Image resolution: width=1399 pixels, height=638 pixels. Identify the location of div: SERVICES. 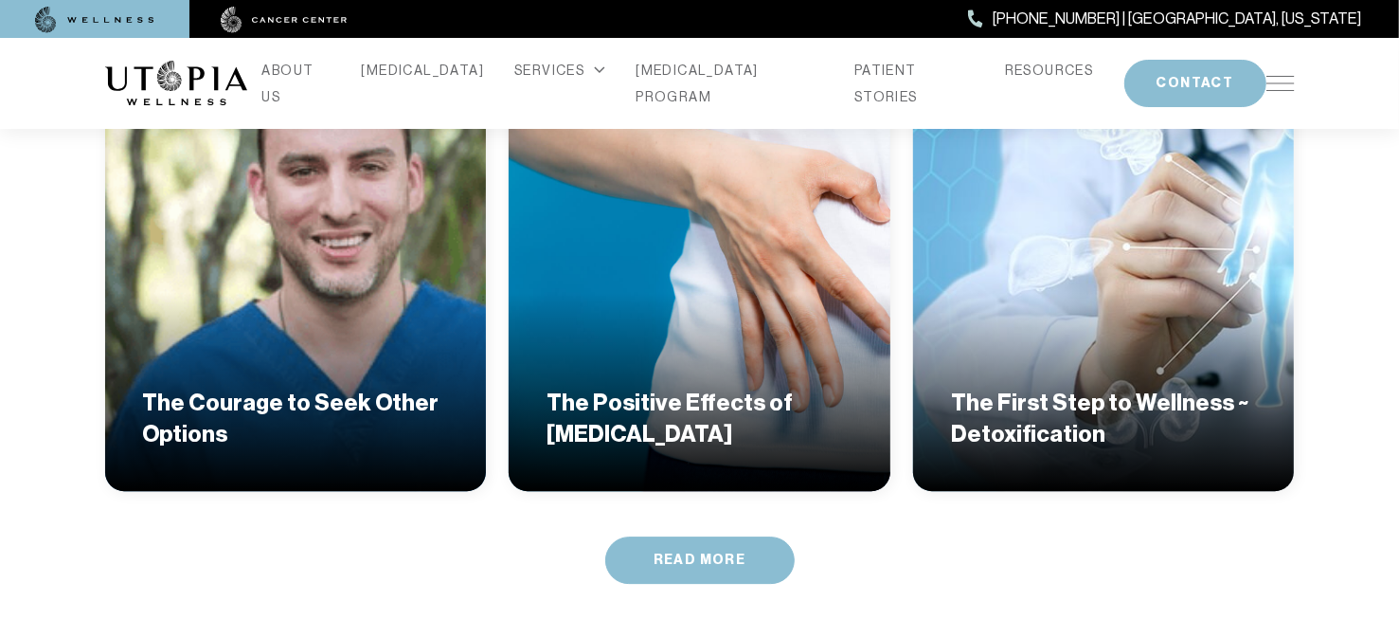
(560, 70).